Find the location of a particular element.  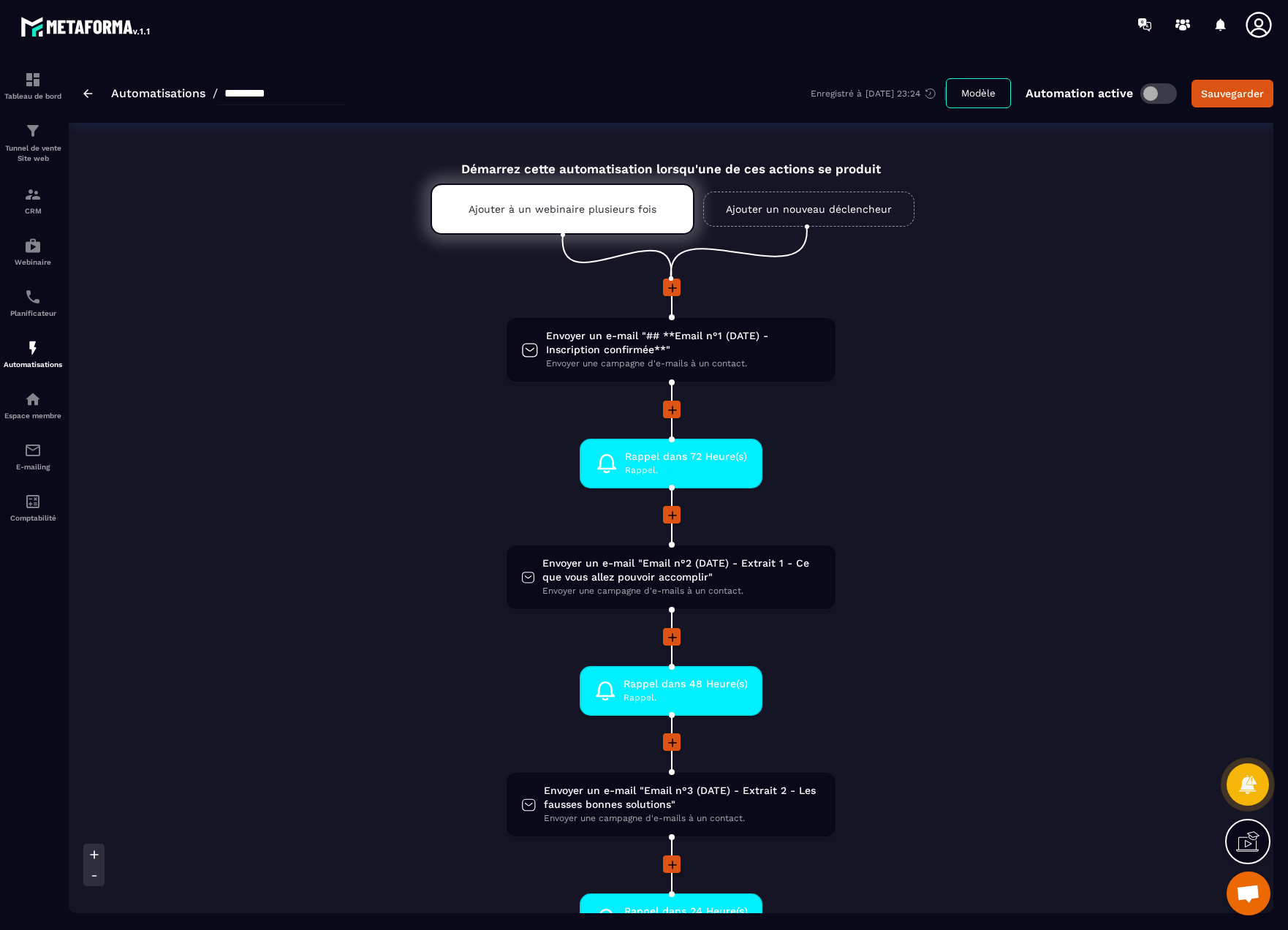

a: Automatisations is located at coordinates (158, 93).